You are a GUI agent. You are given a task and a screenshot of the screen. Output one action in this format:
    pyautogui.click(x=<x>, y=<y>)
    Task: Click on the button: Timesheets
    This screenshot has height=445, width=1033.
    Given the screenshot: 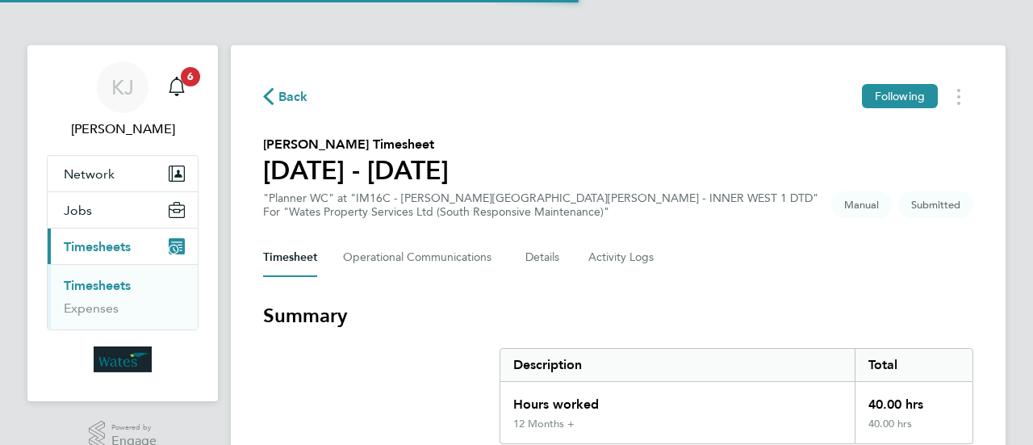 What is the action you would take?
    pyautogui.click(x=123, y=246)
    